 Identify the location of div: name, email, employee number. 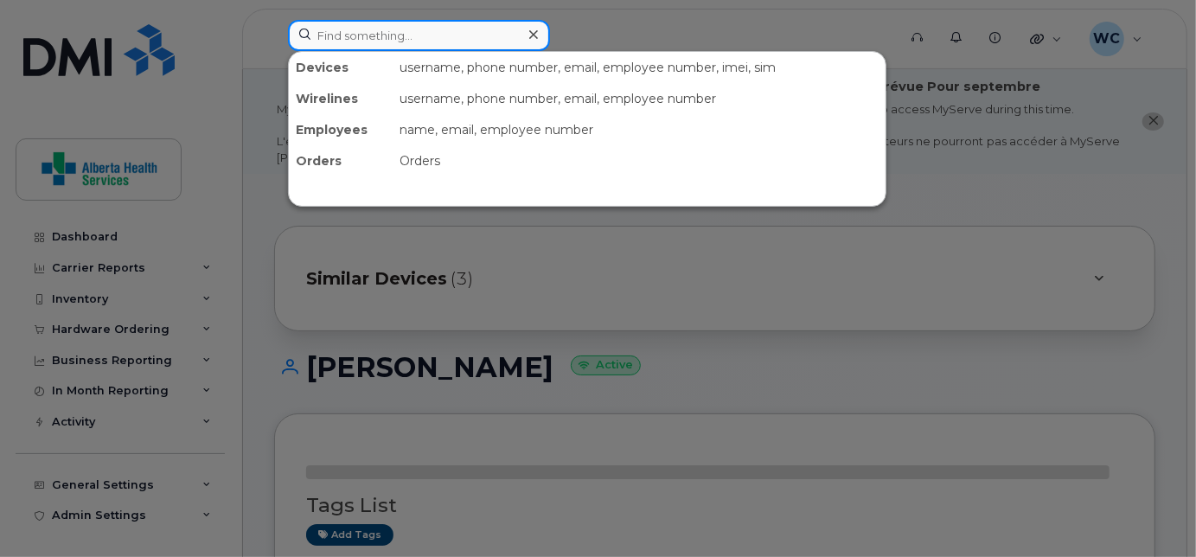
(639, 130).